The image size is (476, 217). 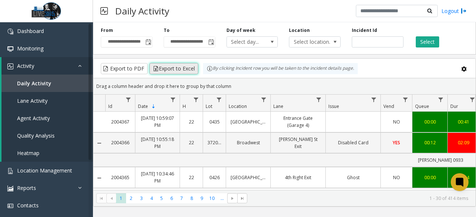 I want to click on a: Lot Filter Menu, so click(x=219, y=100).